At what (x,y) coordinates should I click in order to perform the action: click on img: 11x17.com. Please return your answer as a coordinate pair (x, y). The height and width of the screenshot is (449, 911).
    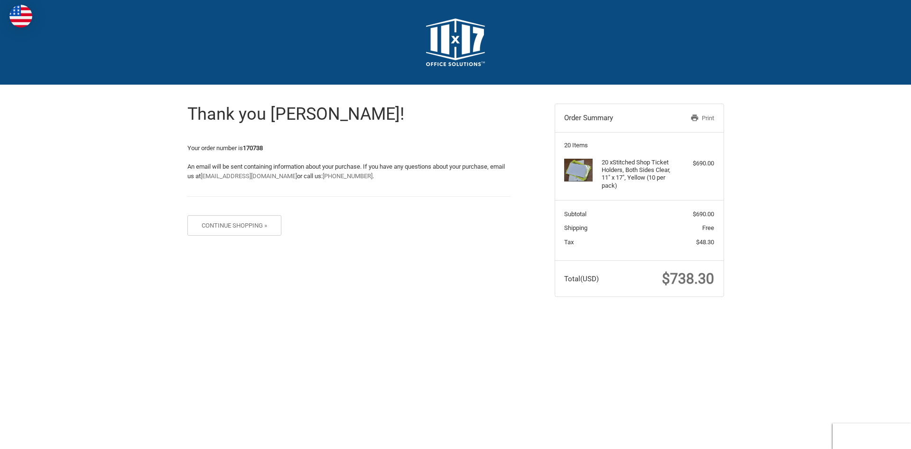
    Looking at the image, I should click on (456, 42).